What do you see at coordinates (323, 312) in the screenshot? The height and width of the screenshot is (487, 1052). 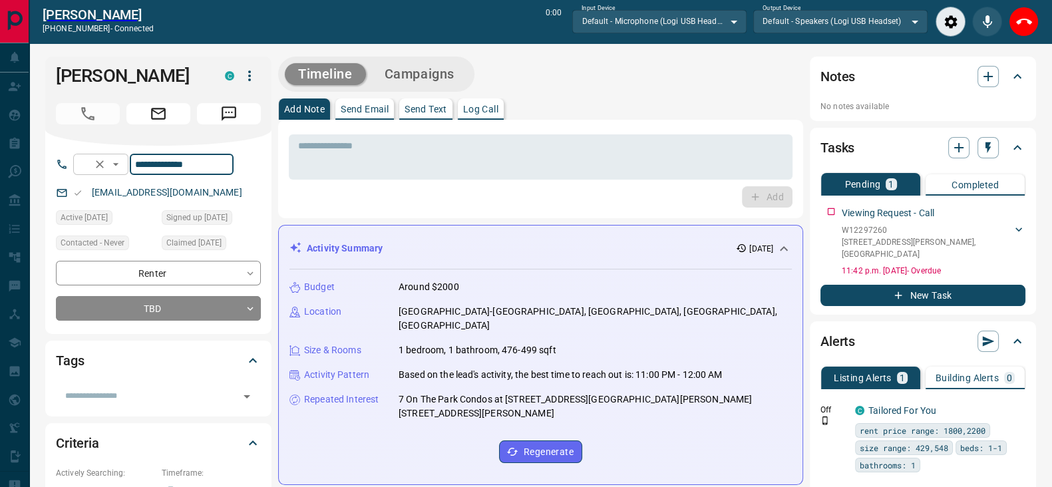 I see `p: Location` at bounding box center [323, 312].